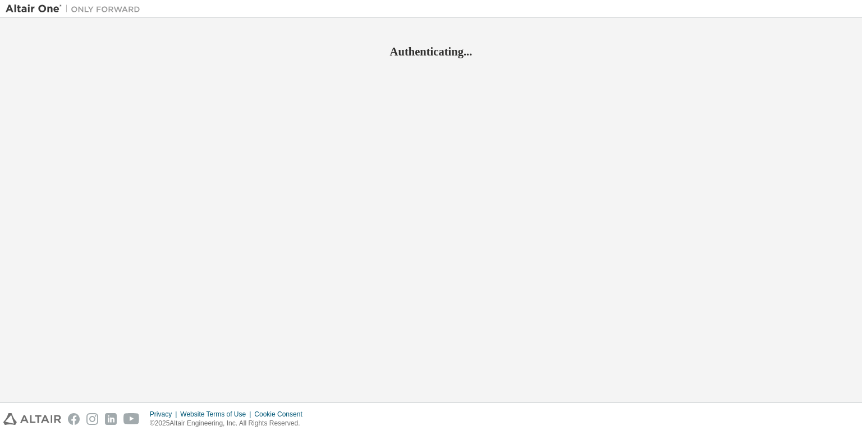 The image size is (862, 435). I want to click on div: Privacy, so click(165, 415).